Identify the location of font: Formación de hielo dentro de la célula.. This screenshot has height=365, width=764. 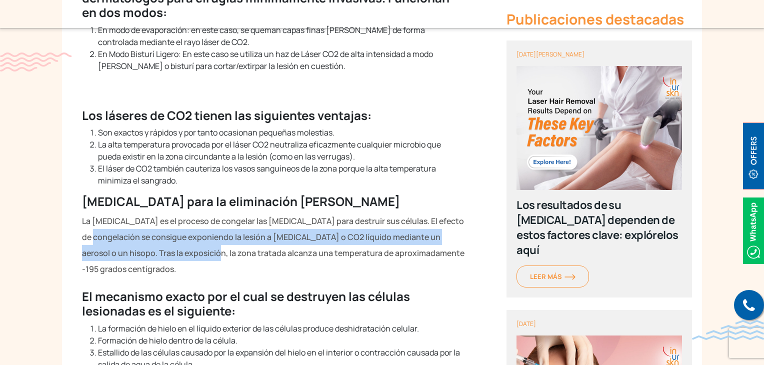
(167, 340).